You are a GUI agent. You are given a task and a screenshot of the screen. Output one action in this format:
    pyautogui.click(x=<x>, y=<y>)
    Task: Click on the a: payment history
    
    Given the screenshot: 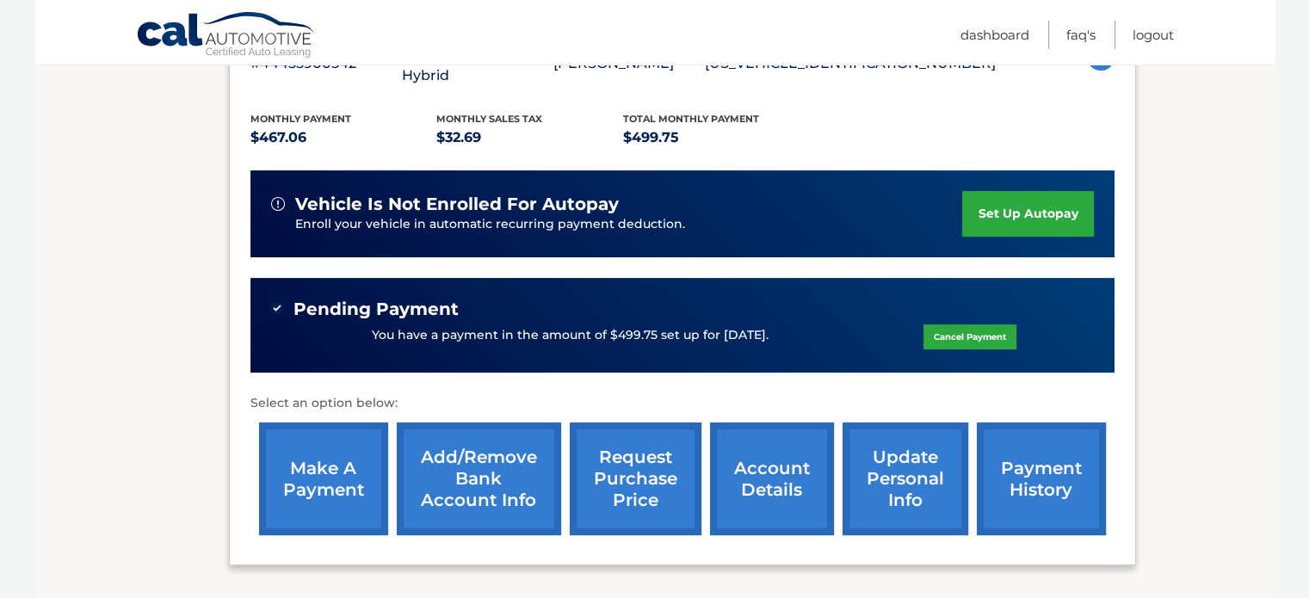 What is the action you would take?
    pyautogui.click(x=1041, y=478)
    